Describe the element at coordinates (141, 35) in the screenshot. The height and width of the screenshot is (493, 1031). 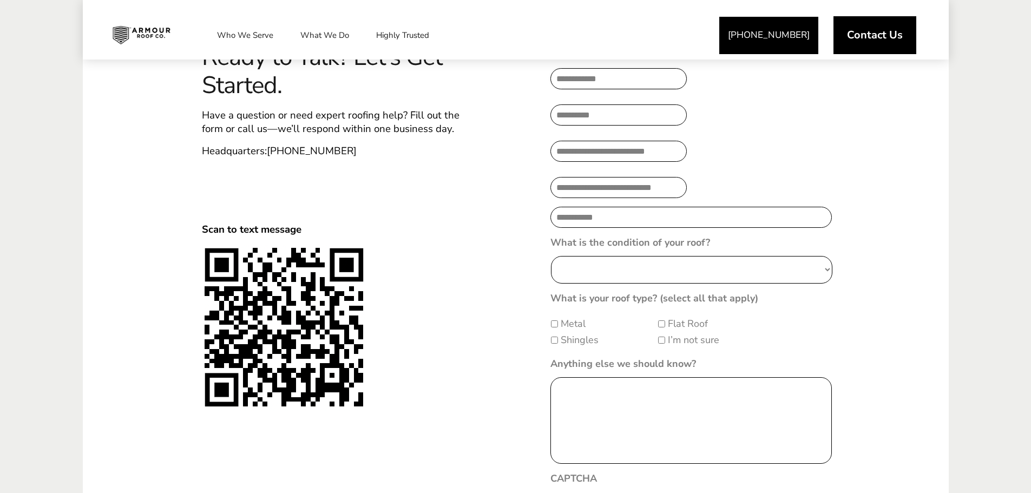
I see `img: Industrial and Commercial Roofing Company | Armour Roof Co.` at that location.